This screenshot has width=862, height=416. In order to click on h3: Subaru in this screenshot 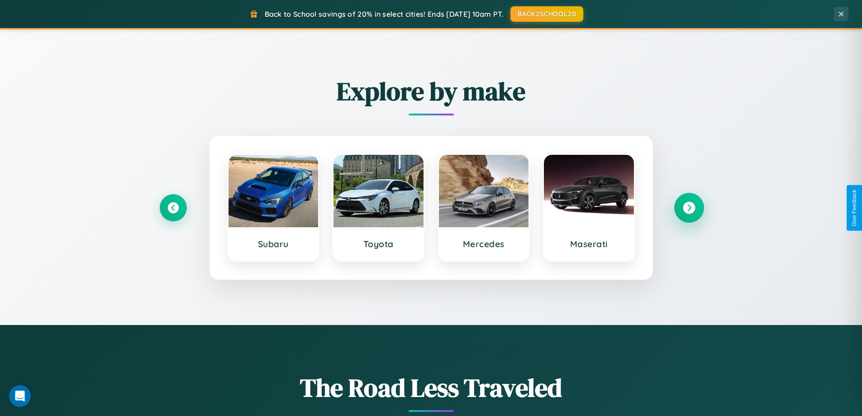, I will do `click(273, 244)`.